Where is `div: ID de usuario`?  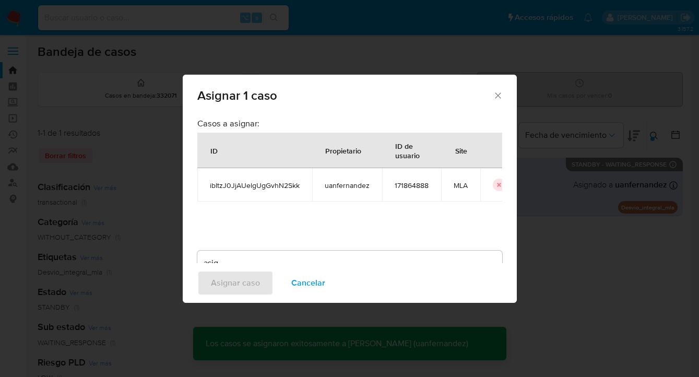 div: ID de usuario is located at coordinates (411, 150).